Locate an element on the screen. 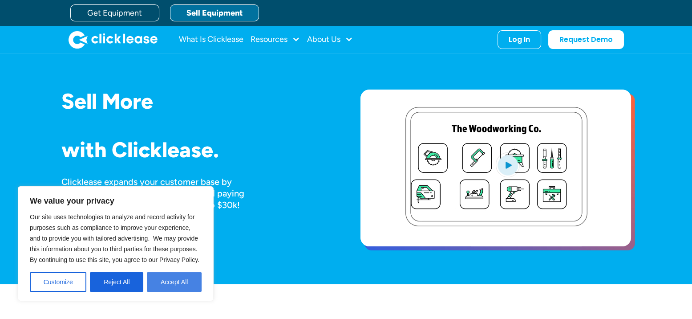  div: Resources is located at coordinates (275, 40).